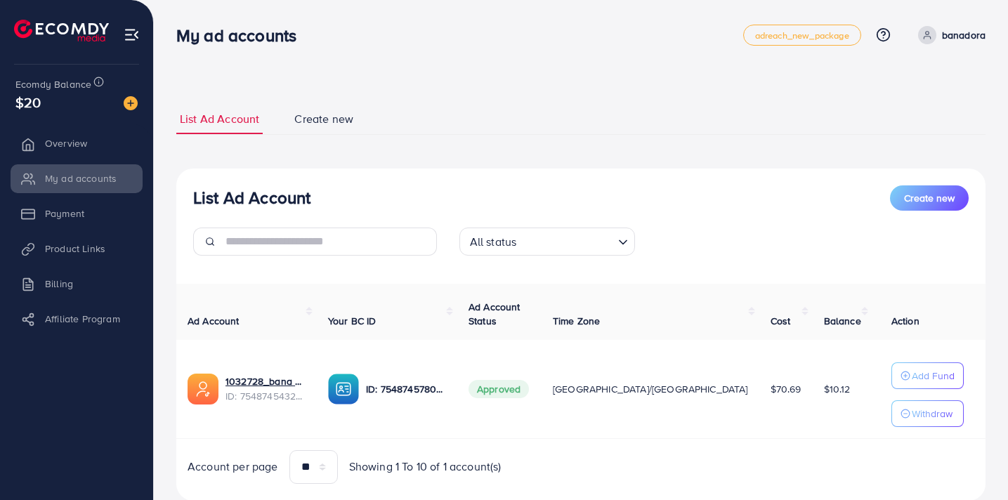 This screenshot has height=500, width=1008. I want to click on a: 1032728_bana dor ad account 1_1757579407255, so click(266, 381).